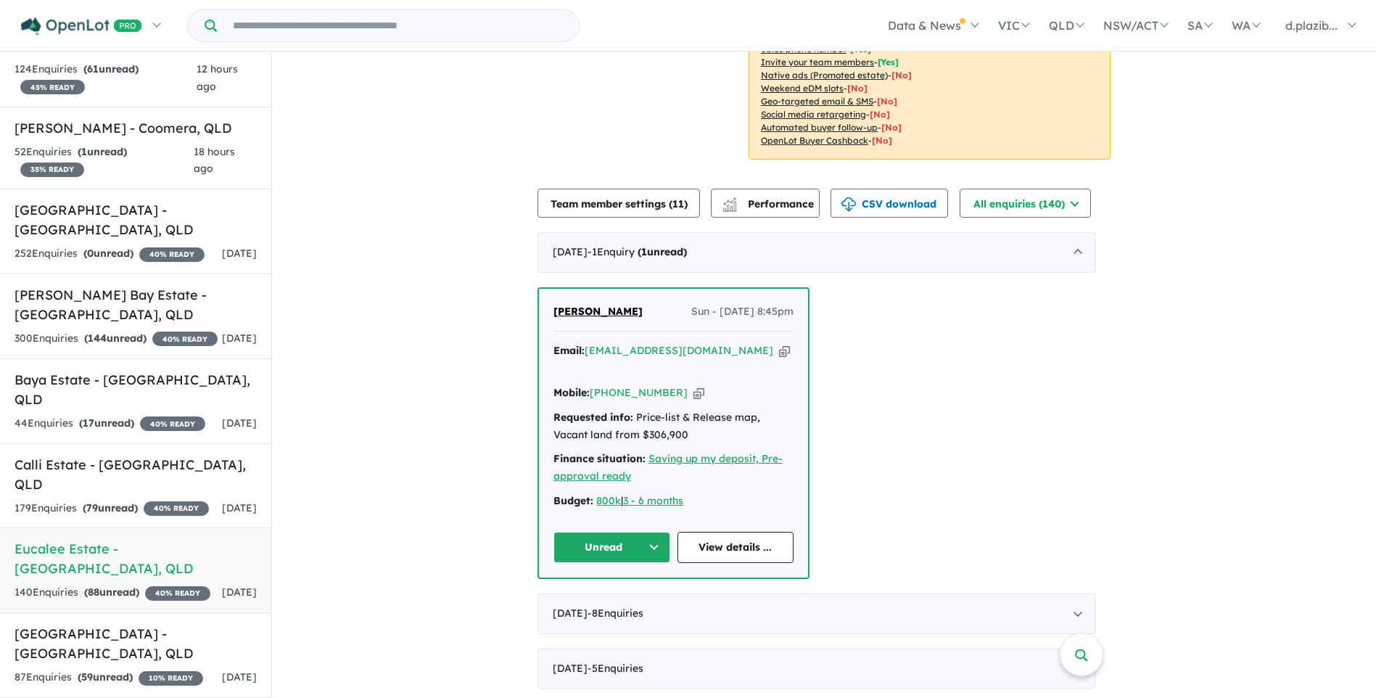 The height and width of the screenshot is (698, 1376). I want to click on img: line-chart.svg, so click(730, 201).